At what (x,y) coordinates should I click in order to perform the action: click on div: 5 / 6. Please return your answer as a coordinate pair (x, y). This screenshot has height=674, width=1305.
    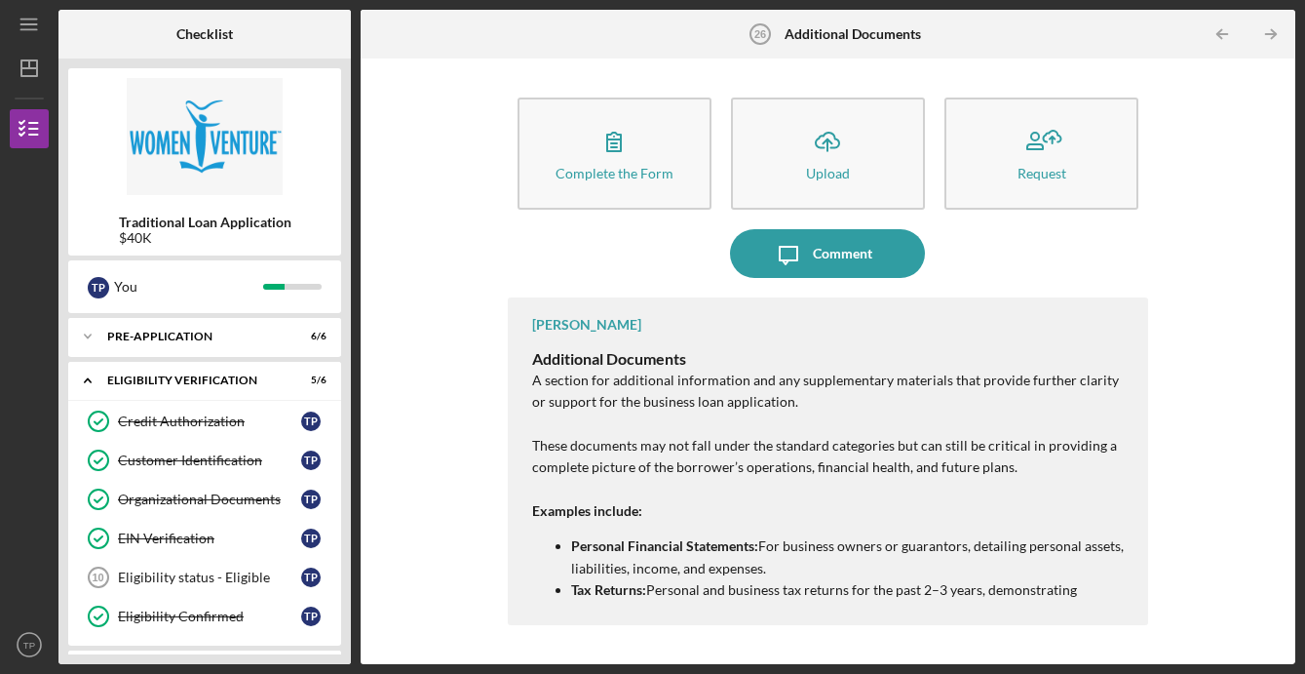
    Looking at the image, I should click on (309, 380).